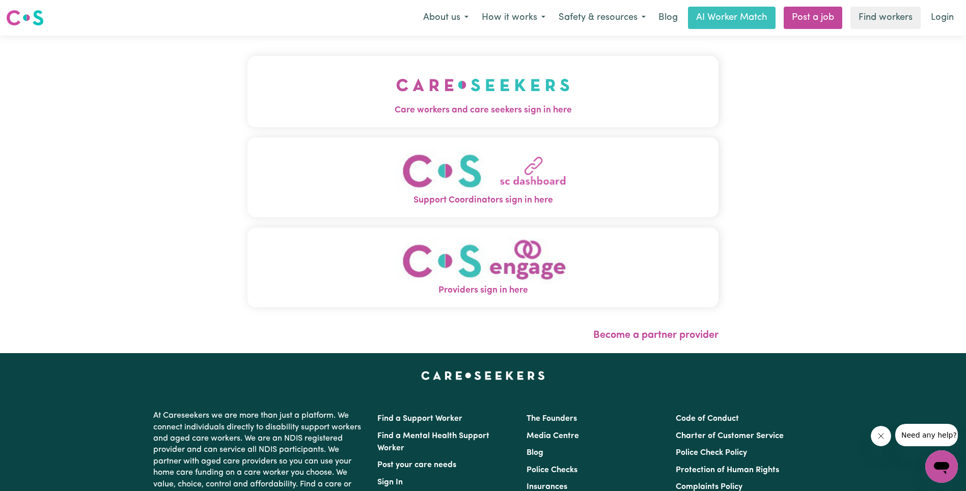 Image resolution: width=966 pixels, height=491 pixels. I want to click on a: Complaints Policy, so click(709, 487).